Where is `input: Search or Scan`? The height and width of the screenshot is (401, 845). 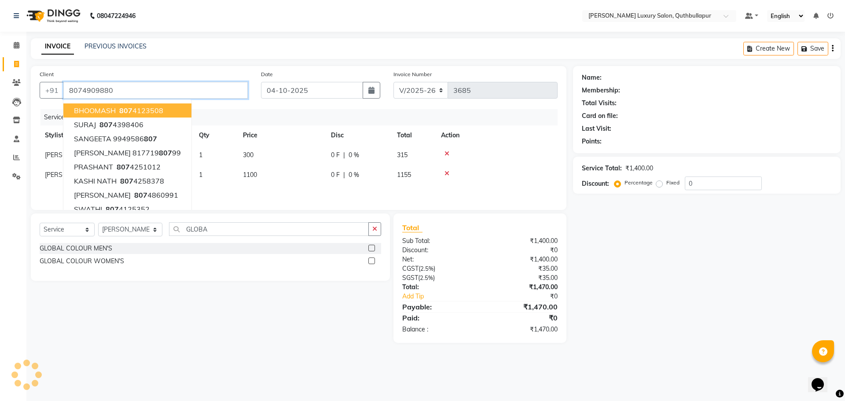 input: Search or Scan is located at coordinates (269, 229).